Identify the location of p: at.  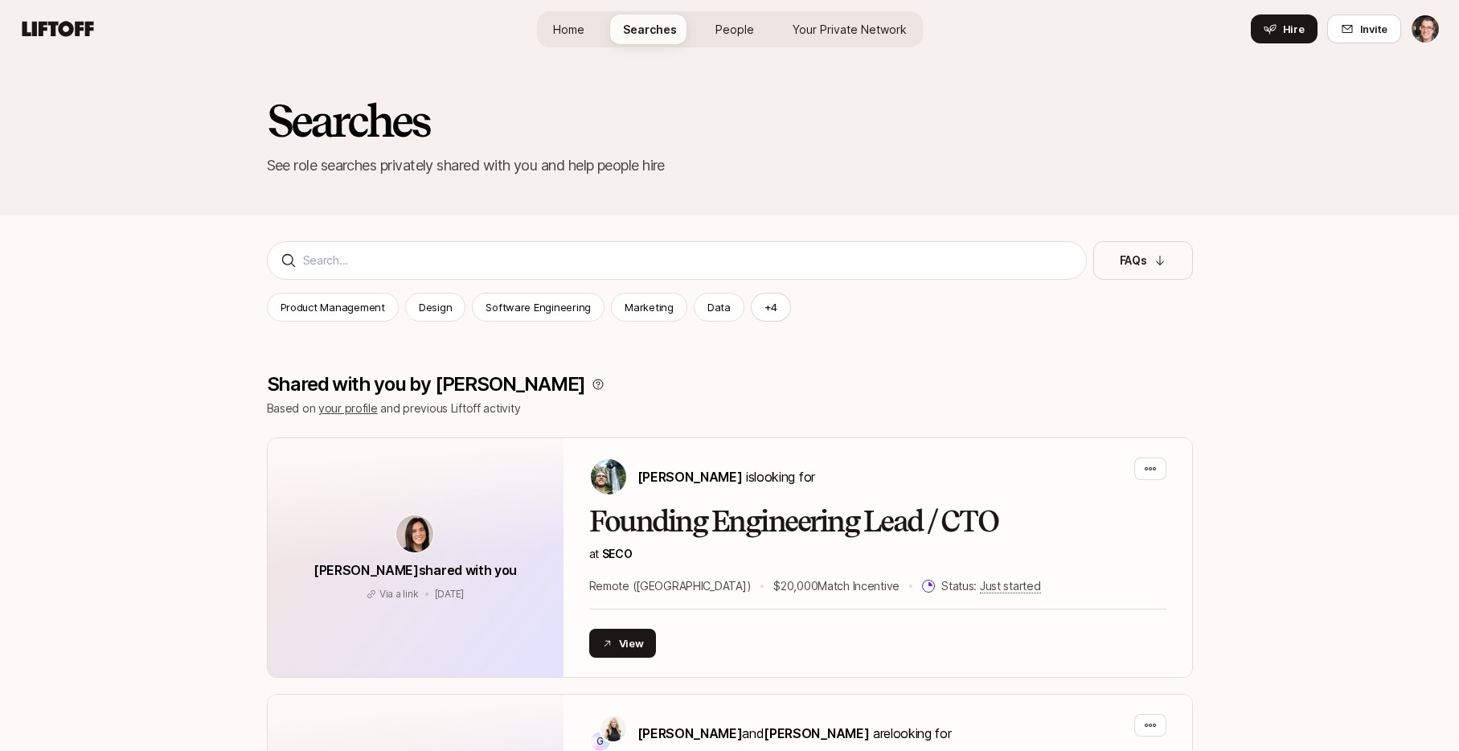
(878, 554).